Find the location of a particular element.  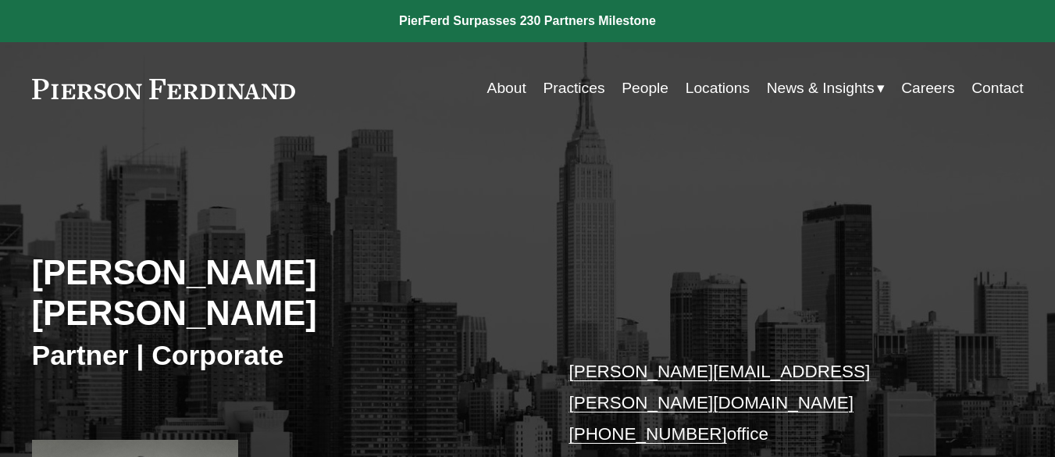

a: People is located at coordinates (645, 88).